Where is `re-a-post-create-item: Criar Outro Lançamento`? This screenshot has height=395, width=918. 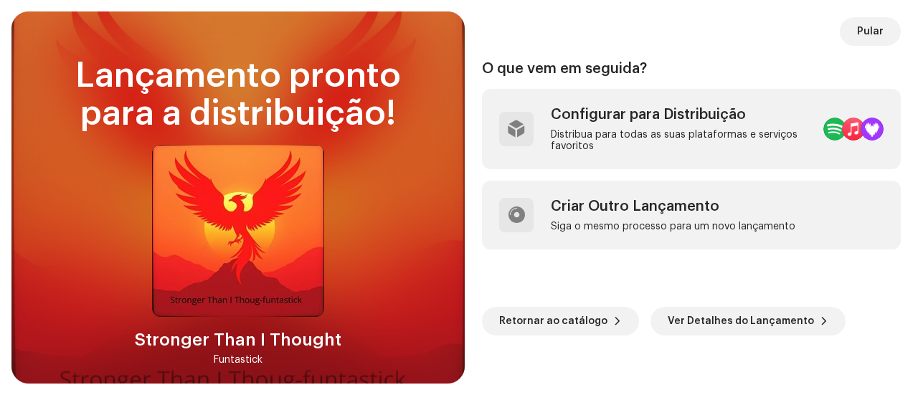 re-a-post-create-item: Criar Outro Lançamento is located at coordinates (691, 215).